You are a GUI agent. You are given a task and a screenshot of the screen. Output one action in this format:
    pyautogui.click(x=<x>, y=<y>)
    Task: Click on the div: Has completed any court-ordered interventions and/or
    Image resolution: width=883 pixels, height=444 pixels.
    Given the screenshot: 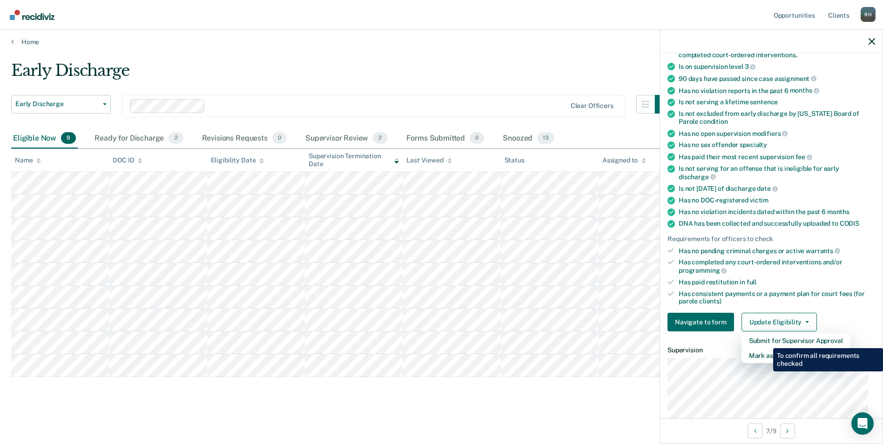 What is the action you would take?
    pyautogui.click(x=777, y=266)
    